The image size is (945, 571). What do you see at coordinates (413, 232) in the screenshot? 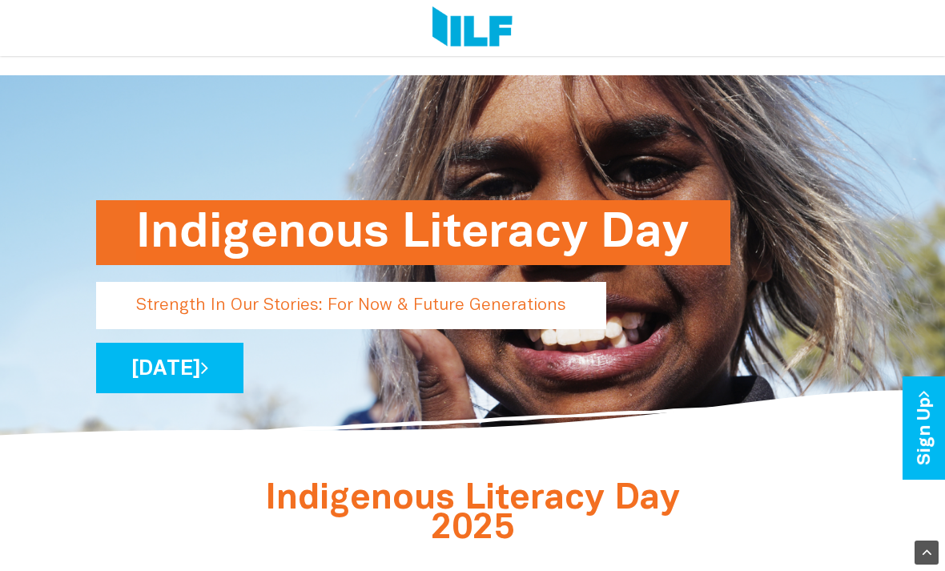
I see `h1: Indigenous Literacy Day` at bounding box center [413, 232].